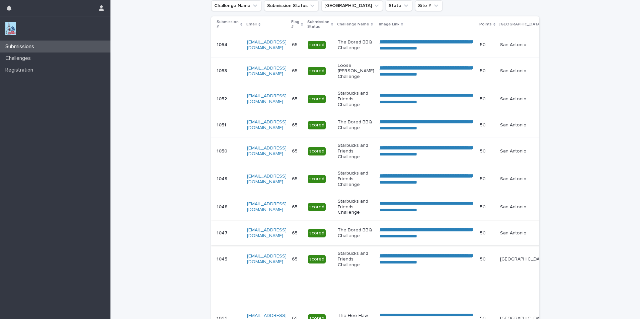 This screenshot has width=640, height=319. I want to click on p: 1052, so click(222, 98).